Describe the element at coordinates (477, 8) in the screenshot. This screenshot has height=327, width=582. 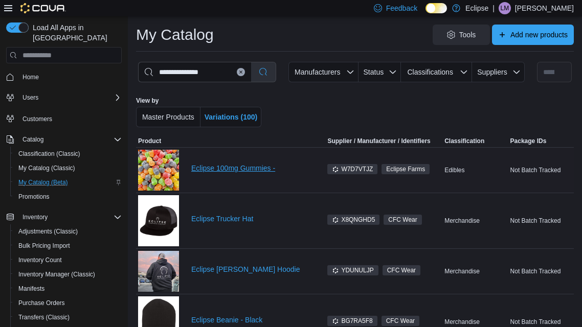
I see `p: Eclipse` at that location.